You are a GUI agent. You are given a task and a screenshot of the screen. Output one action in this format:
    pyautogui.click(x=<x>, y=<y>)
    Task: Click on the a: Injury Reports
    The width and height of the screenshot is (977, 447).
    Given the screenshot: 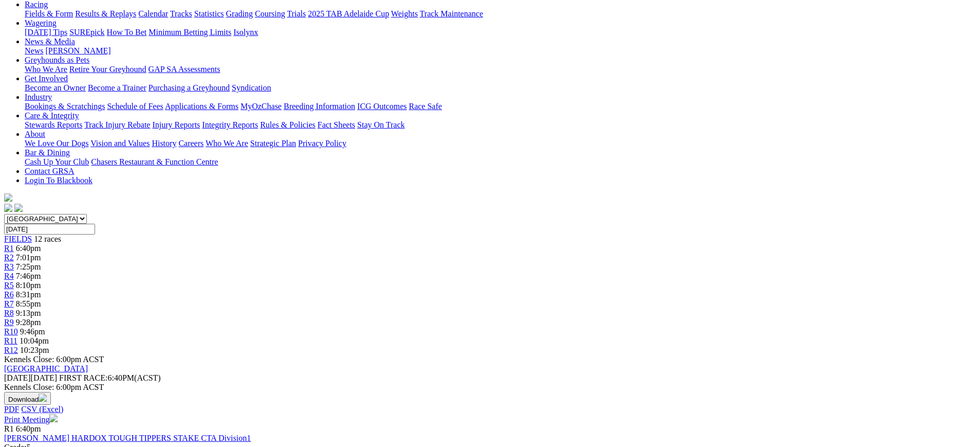 What is the action you would take?
    pyautogui.click(x=176, y=124)
    